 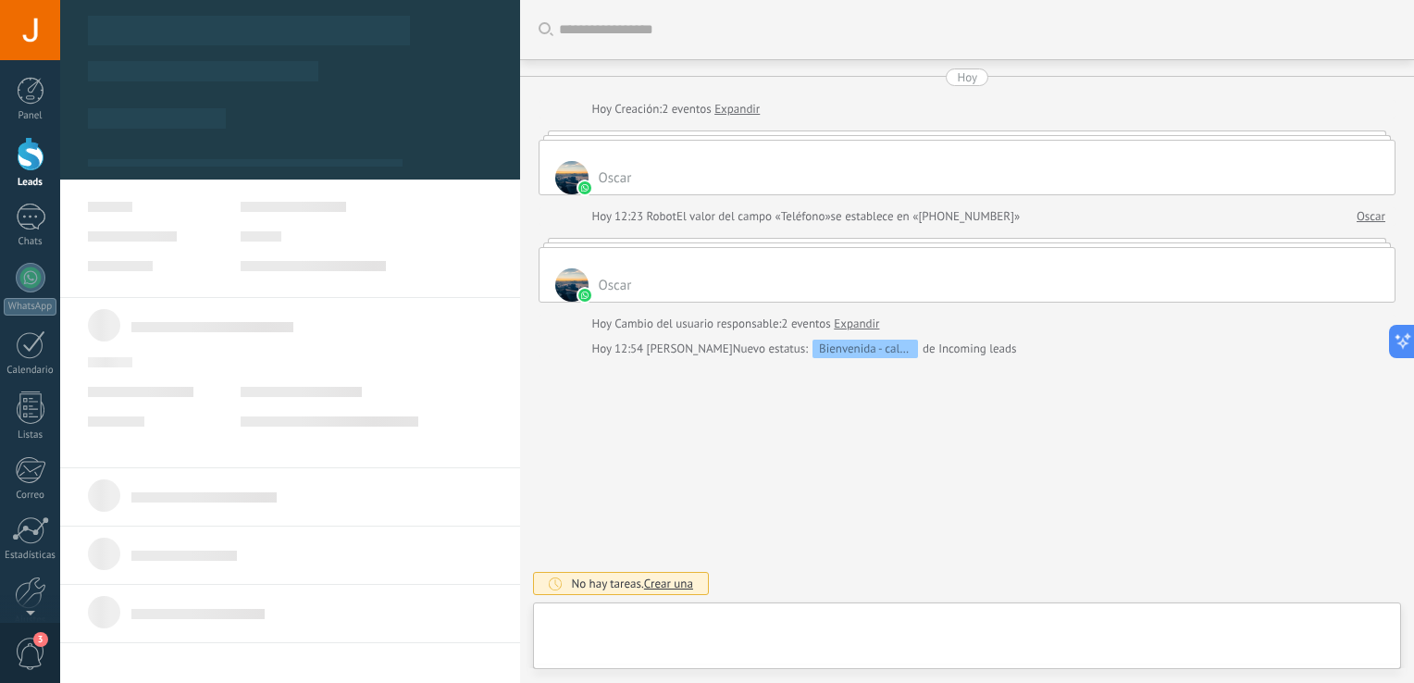 I want to click on div: Correo, so click(x=31, y=495).